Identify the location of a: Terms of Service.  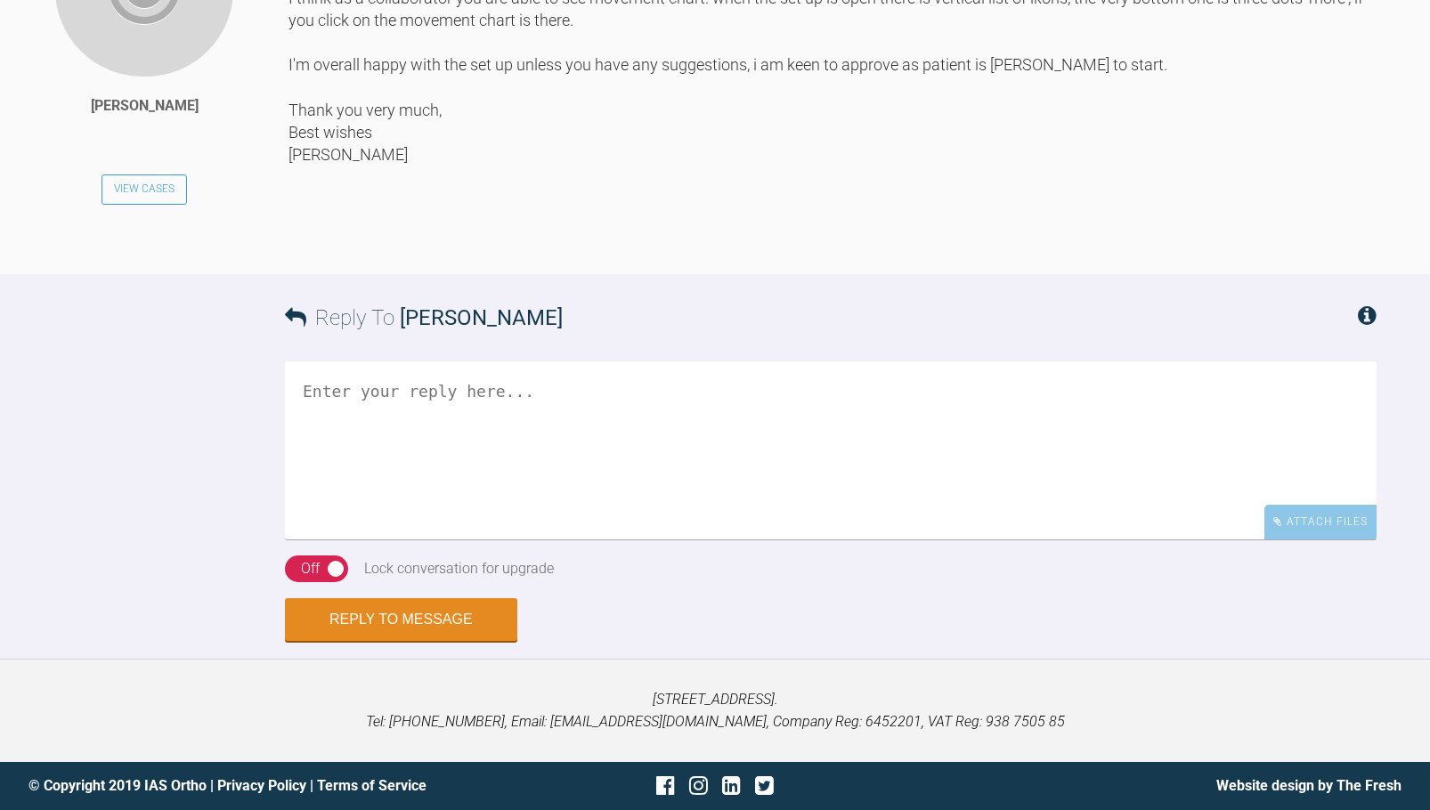
(371, 785).